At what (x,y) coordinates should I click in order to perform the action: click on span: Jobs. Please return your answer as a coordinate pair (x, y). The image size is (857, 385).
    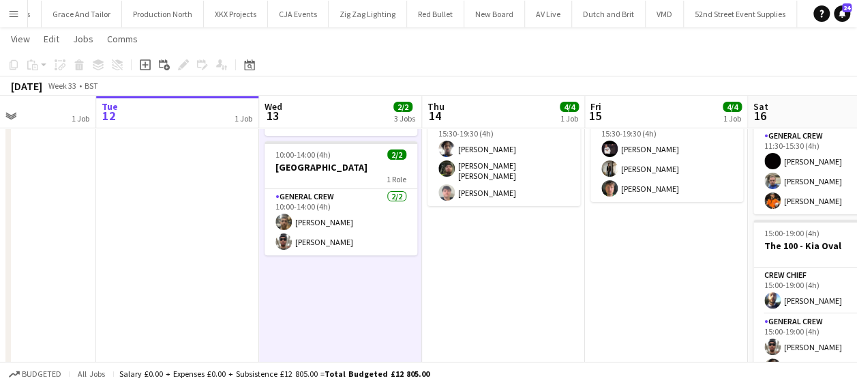
    Looking at the image, I should click on (83, 39).